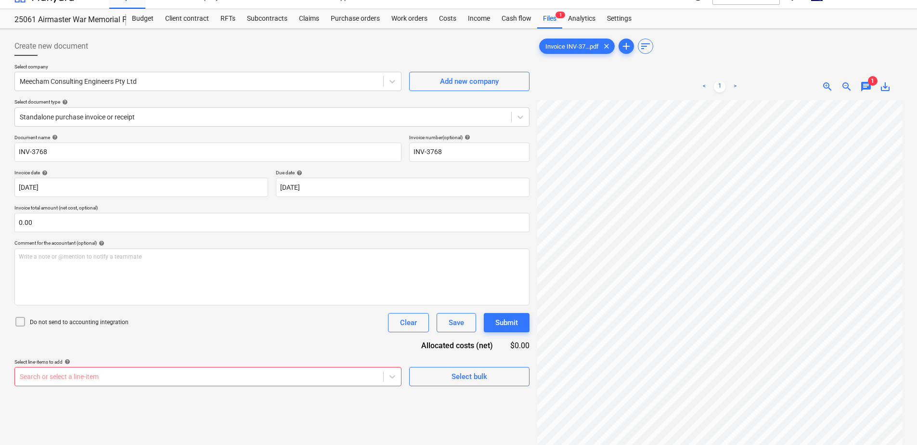 The height and width of the screenshot is (445, 917). What do you see at coordinates (646, 46) in the screenshot?
I see `span: sort` at bounding box center [646, 46].